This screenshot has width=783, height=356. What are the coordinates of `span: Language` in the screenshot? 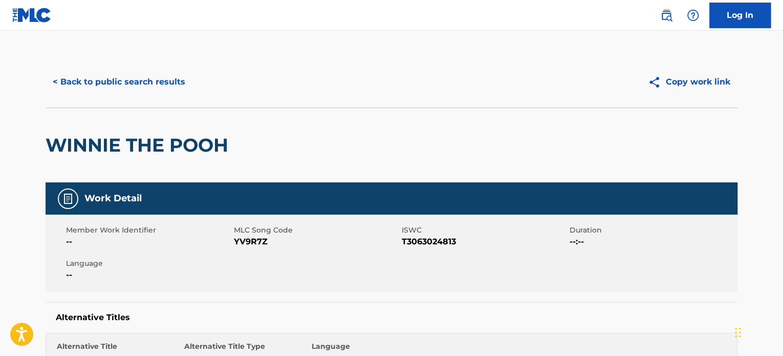 It's located at (148, 263).